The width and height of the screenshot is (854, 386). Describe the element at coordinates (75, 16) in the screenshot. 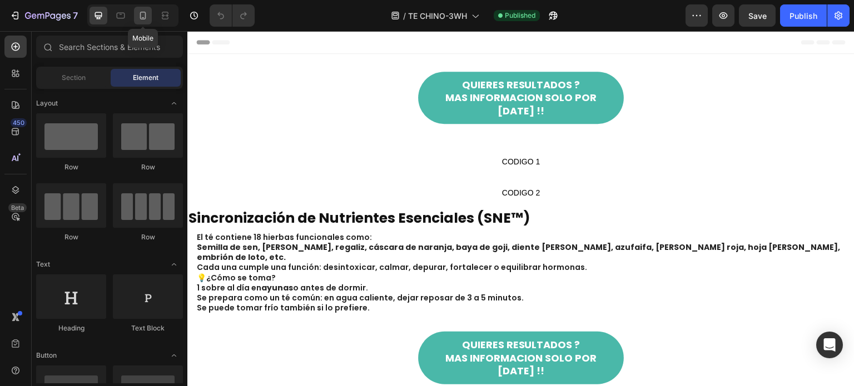

I see `p: 7` at that location.